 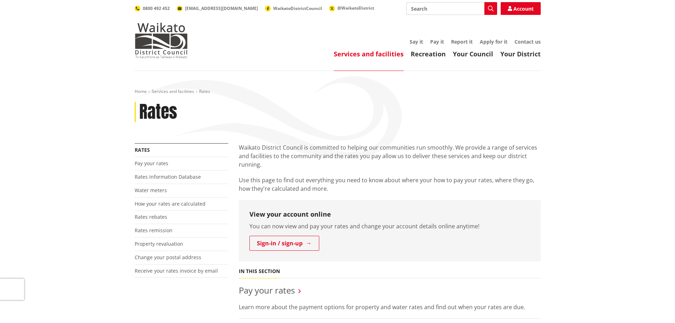 I want to click on a: Account, so click(x=521, y=9).